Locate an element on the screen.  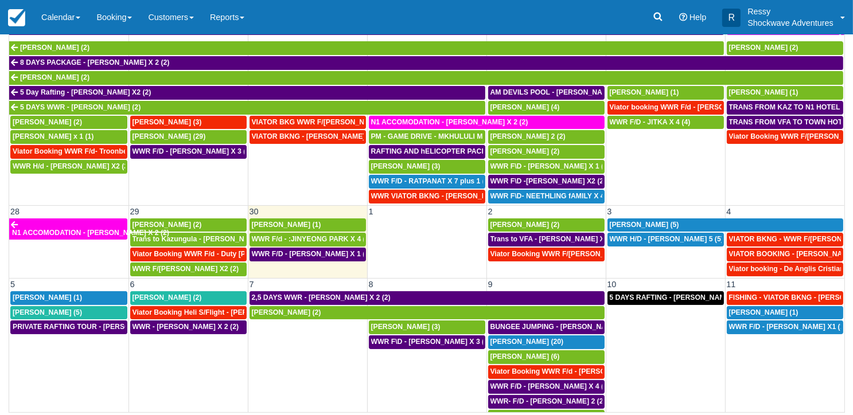
span: 6 is located at coordinates (133, 285).